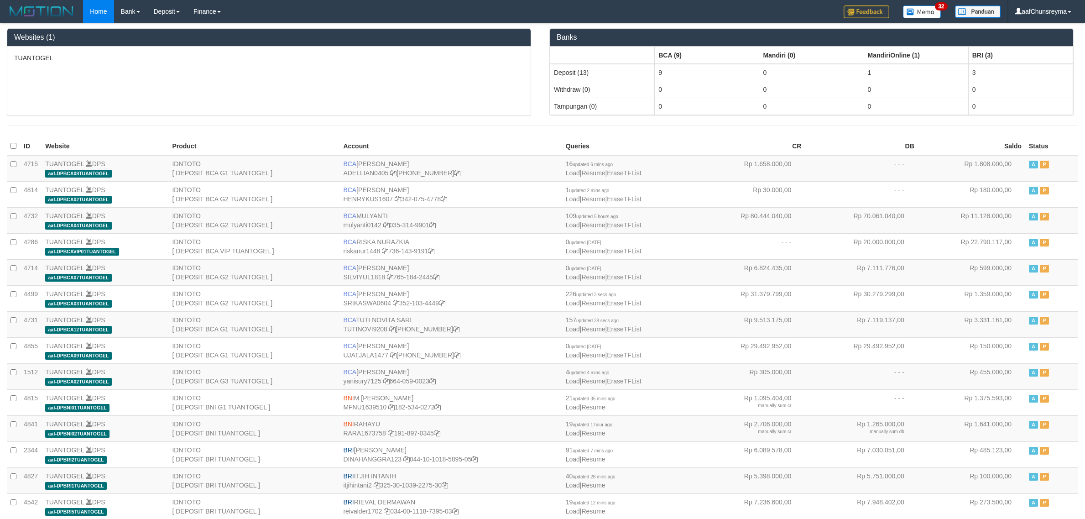 This screenshot has height=519, width=1085. Describe the element at coordinates (31, 454) in the screenshot. I see `td: 2344` at that location.